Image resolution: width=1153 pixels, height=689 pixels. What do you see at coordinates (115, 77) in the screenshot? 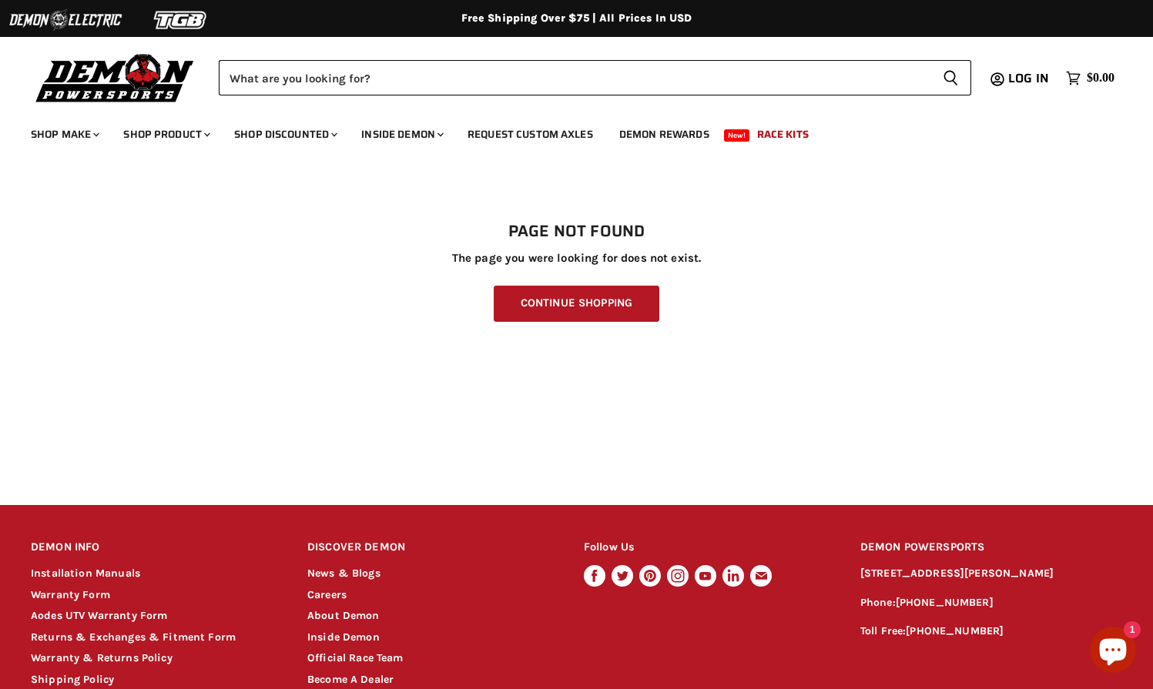
I see `img: Demon Powersports` at bounding box center [115, 77].